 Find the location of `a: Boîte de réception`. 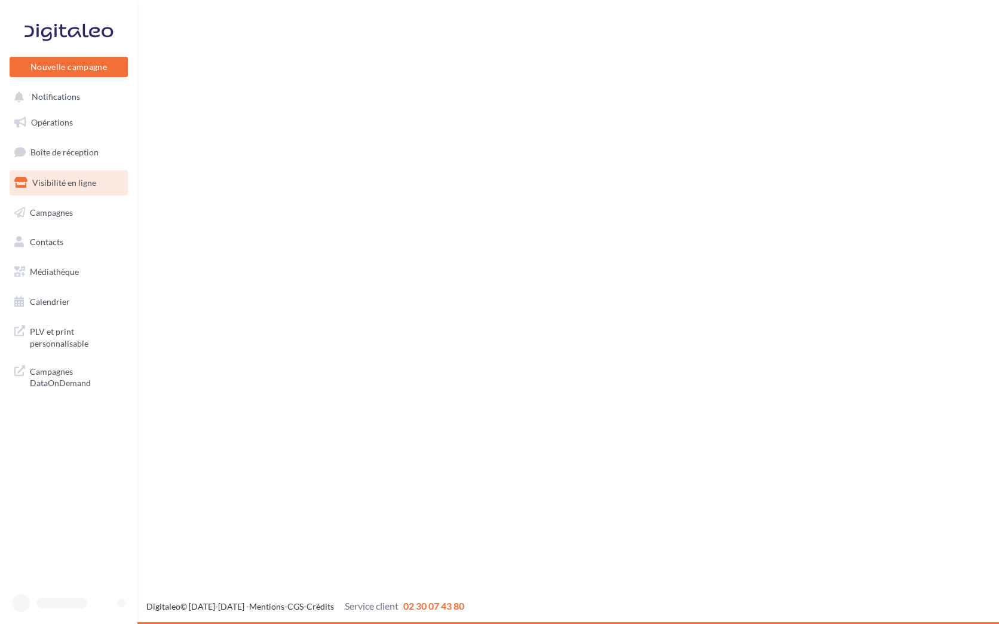

a: Boîte de réception is located at coordinates (69, 152).